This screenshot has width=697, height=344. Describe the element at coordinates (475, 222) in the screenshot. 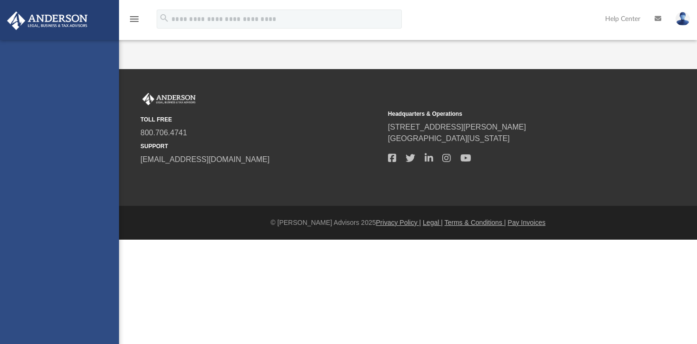

I see `a: Terms & Conditions |` at that location.